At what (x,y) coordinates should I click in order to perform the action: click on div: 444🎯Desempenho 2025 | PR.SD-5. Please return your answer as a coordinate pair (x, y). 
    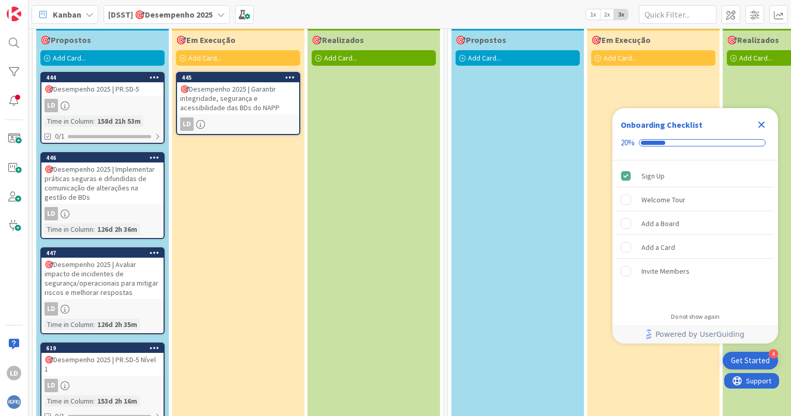
    Looking at the image, I should click on (102, 84).